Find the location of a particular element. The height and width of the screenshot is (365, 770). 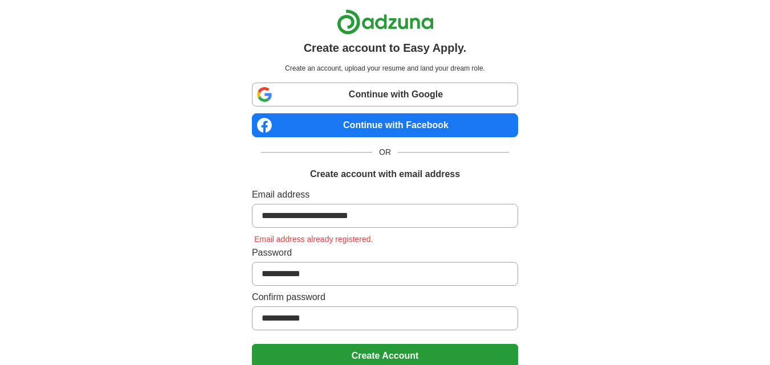

a: Continue with Facebook is located at coordinates (385, 125).